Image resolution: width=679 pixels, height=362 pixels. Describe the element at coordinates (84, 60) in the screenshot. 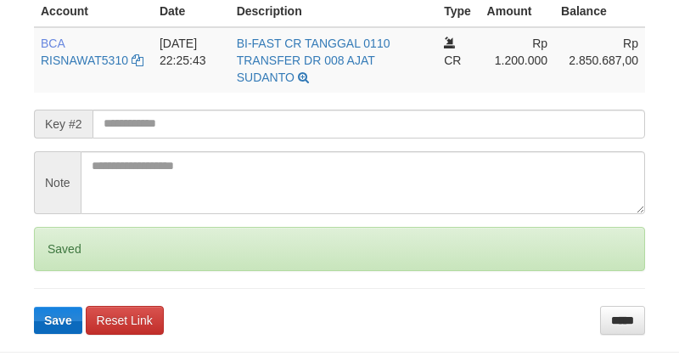

I see `a: RISNAWAT5310` at that location.